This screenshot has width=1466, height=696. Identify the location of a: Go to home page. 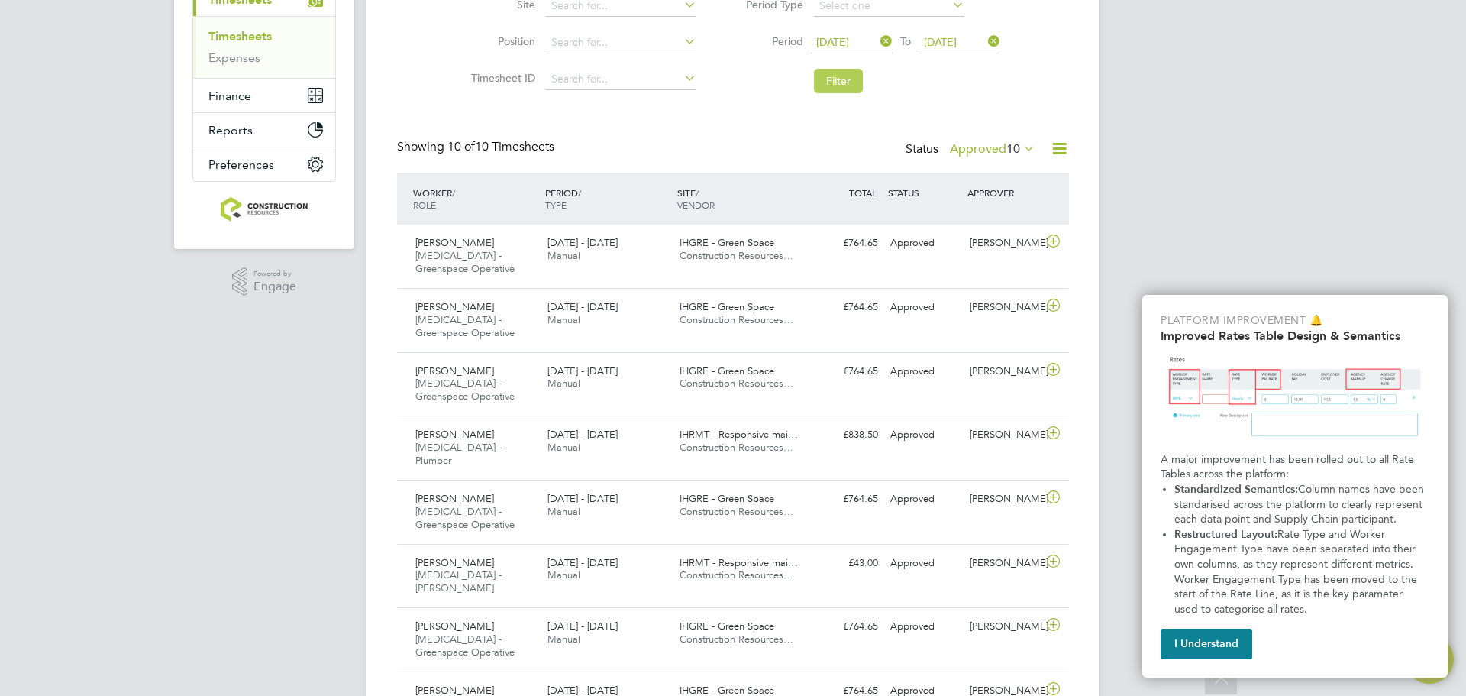
(264, 209).